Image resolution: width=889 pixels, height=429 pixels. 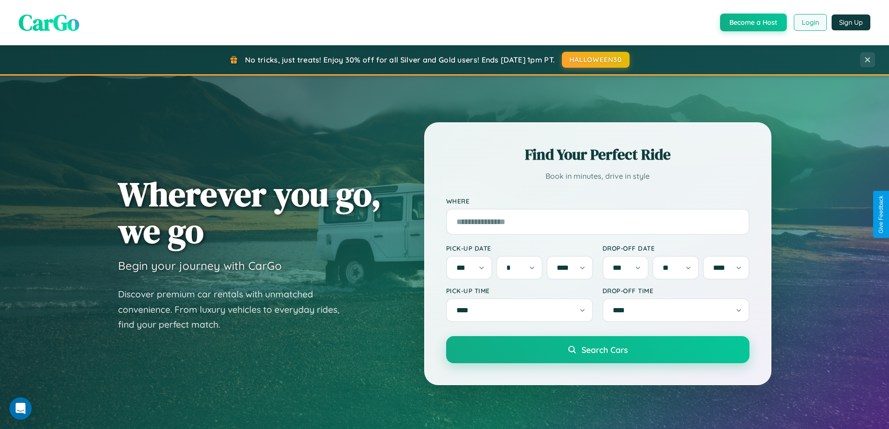 What do you see at coordinates (676, 248) in the screenshot?
I see `label: Drop-off Date` at bounding box center [676, 248].